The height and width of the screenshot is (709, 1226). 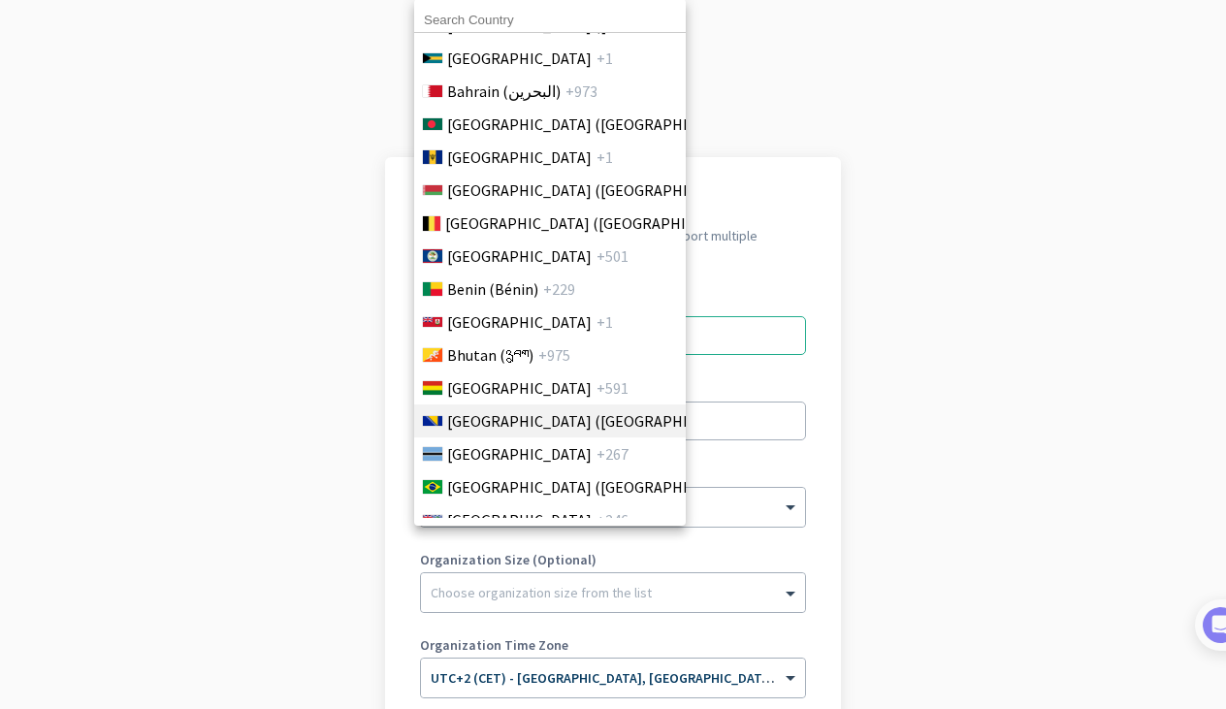 What do you see at coordinates (612, 388) in the screenshot?
I see `span: +591` at bounding box center [612, 388].